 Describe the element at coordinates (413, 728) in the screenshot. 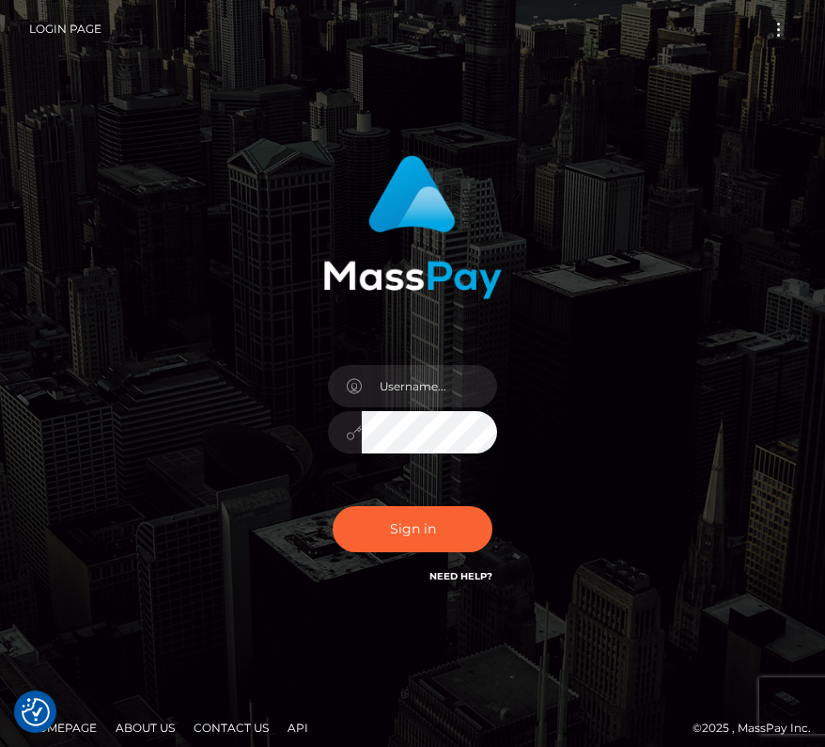

I see `div: © 2025 , MassPay Inc.` at that location.